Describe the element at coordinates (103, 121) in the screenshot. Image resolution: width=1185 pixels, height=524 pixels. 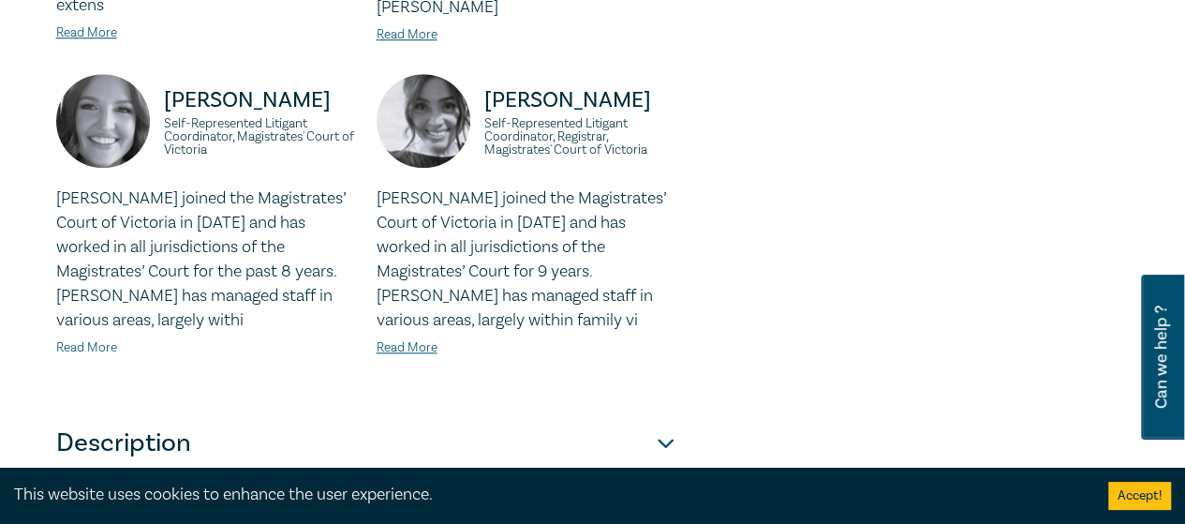
I see `img: https://s3.ap-southeast-2.amazonaws.com/leo-cussen-store-production-content/Contacts/Brydie%20Car...` at that location.